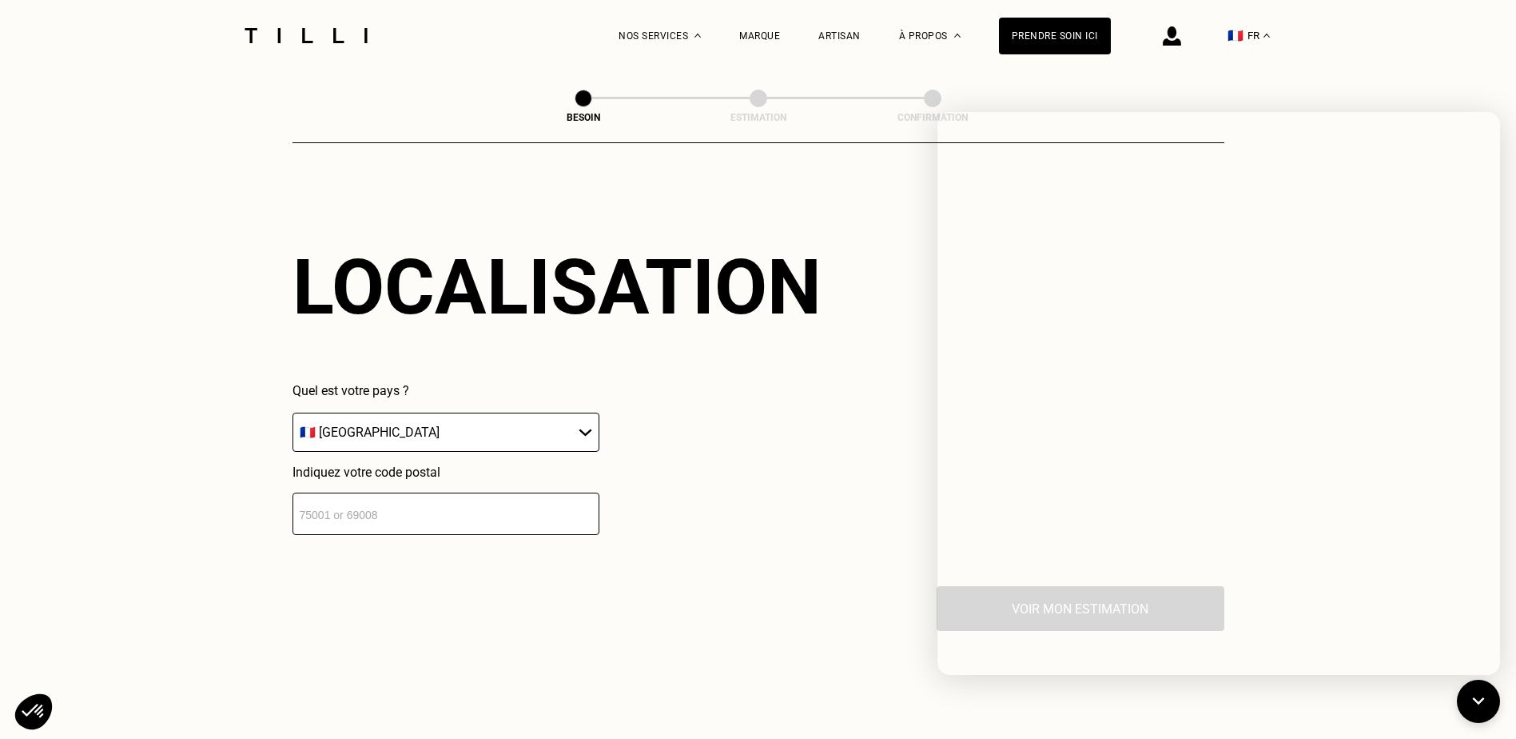 The width and height of the screenshot is (1516, 739). I want to click on div: Besoin, so click(584, 118).